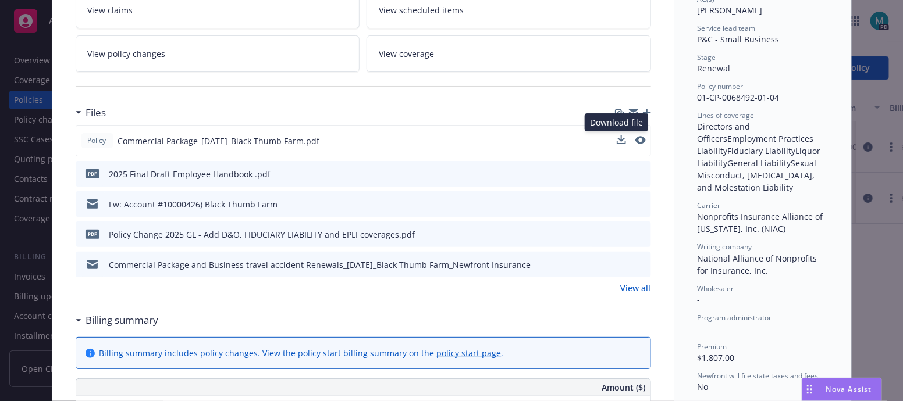 The width and height of the screenshot is (903, 401). What do you see at coordinates (738, 97) in the screenshot?
I see `span: 01-CP-0068492-01-04` at bounding box center [738, 97].